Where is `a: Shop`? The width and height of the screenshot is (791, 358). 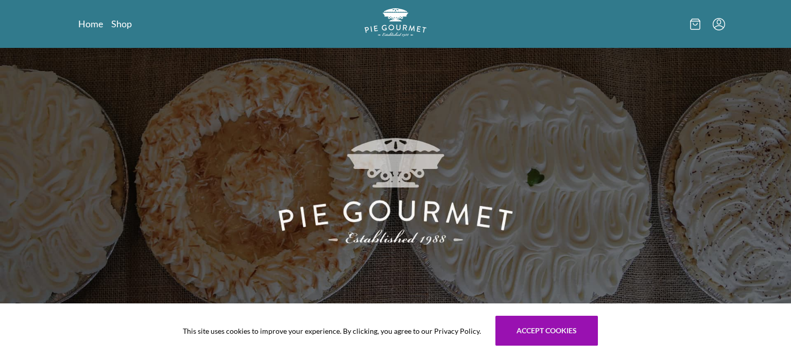 a: Shop is located at coordinates (122, 24).